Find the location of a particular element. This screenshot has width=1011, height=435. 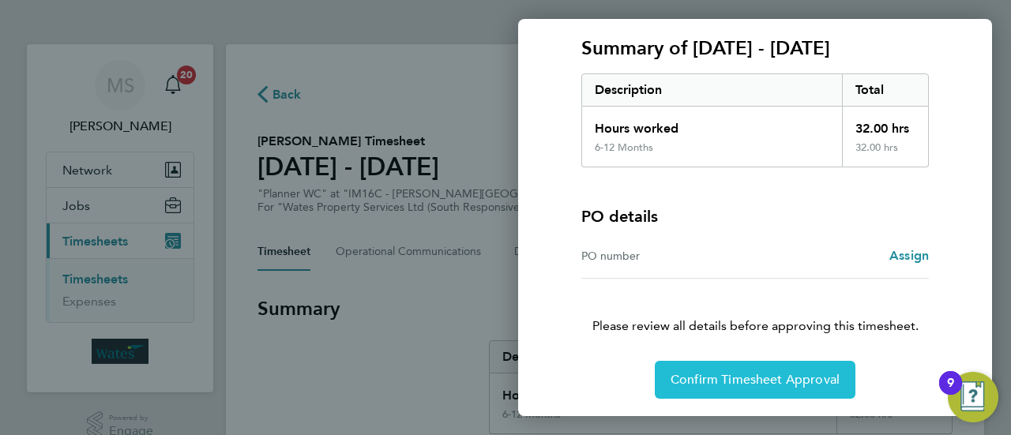

button: Confirm Timesheet Approval is located at coordinates (755, 380).